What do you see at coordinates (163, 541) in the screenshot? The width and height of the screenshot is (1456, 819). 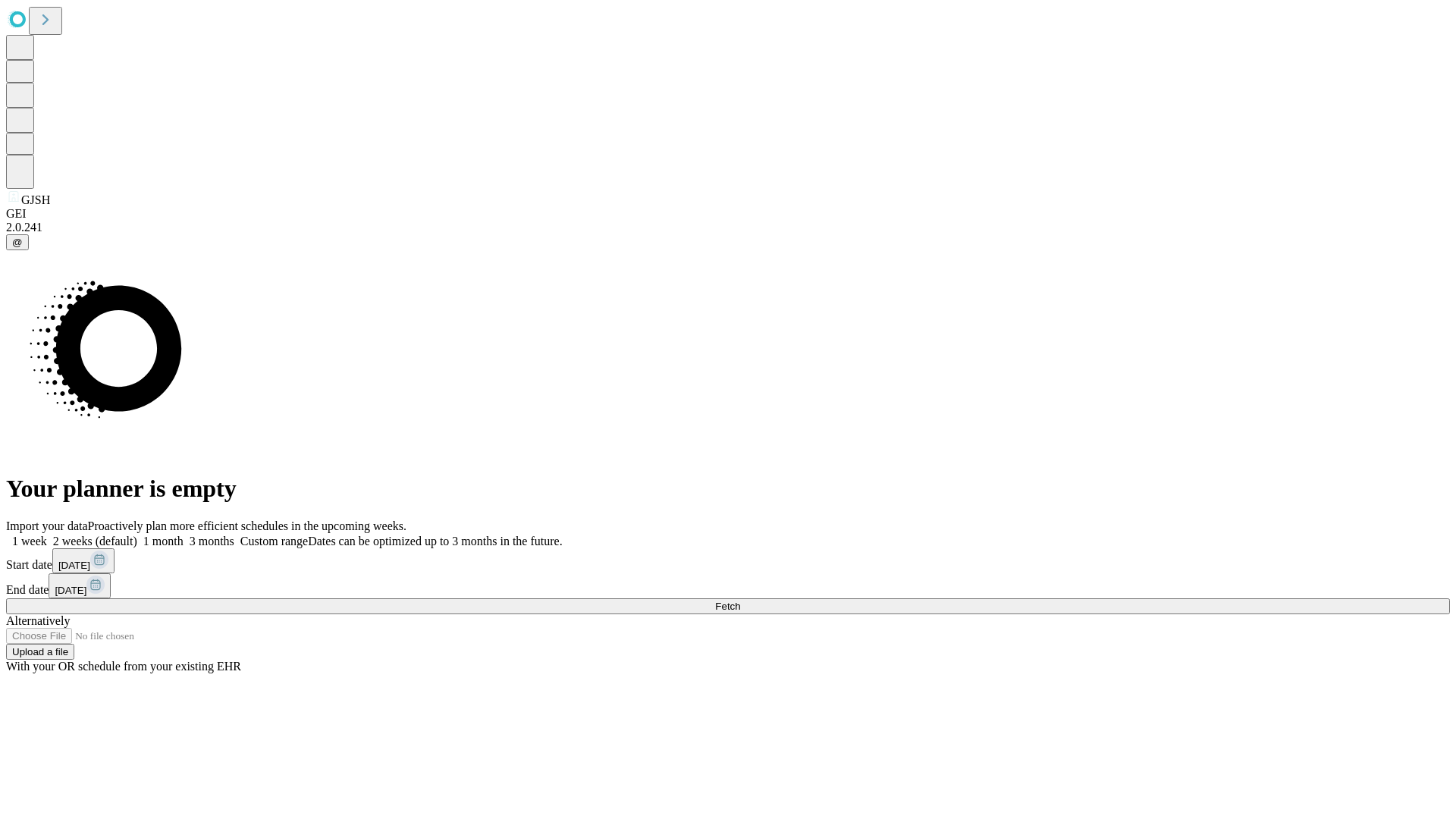 I see `span: 1 month` at bounding box center [163, 541].